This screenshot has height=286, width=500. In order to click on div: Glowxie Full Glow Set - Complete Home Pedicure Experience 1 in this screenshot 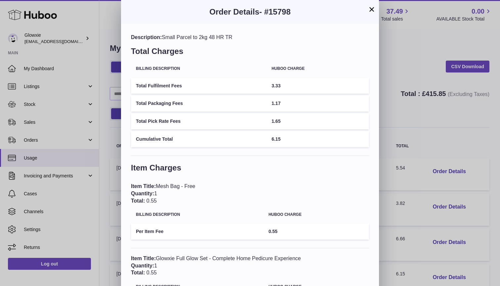, I will do `click(250, 265)`.